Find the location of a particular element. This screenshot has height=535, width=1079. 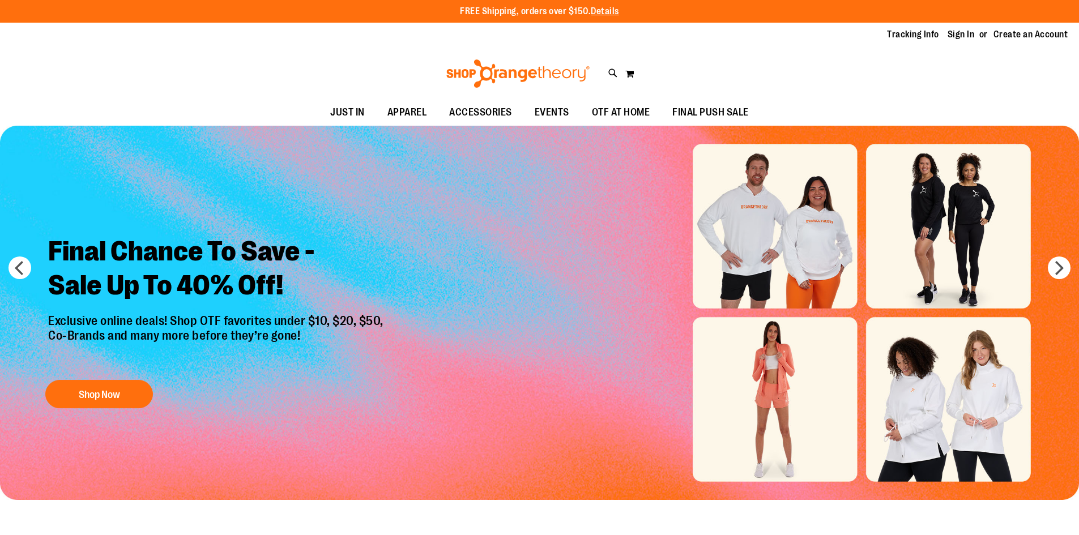

span: FINAL PUSH SALE is located at coordinates (710, 112).